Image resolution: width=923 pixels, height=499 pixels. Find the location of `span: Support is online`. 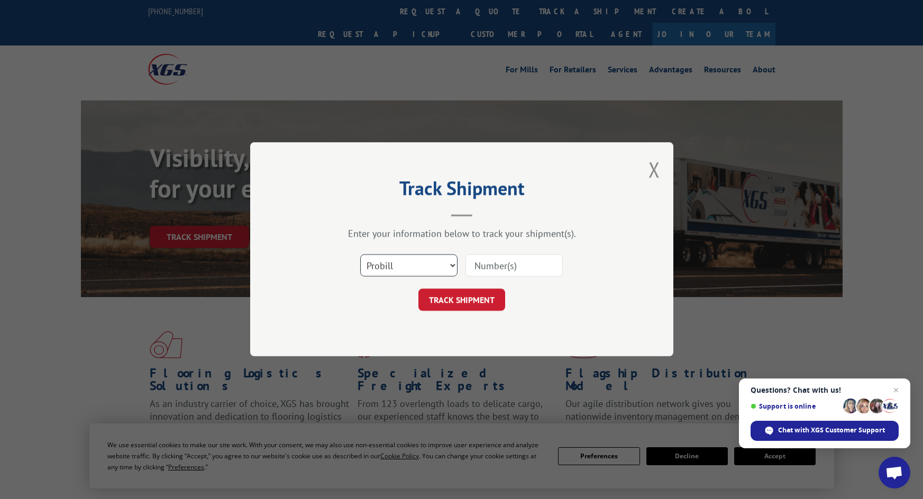

span: Support is online is located at coordinates (795, 406).